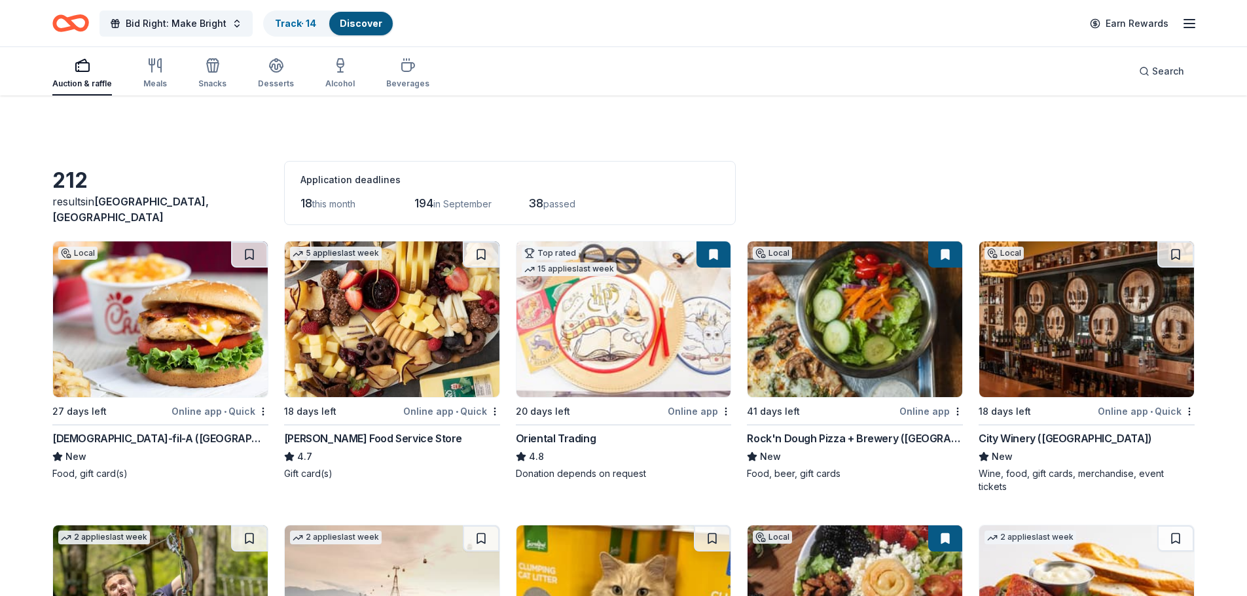 The width and height of the screenshot is (1247, 596). What do you see at coordinates (212, 74) in the screenshot?
I see `button: Snacks` at bounding box center [212, 74].